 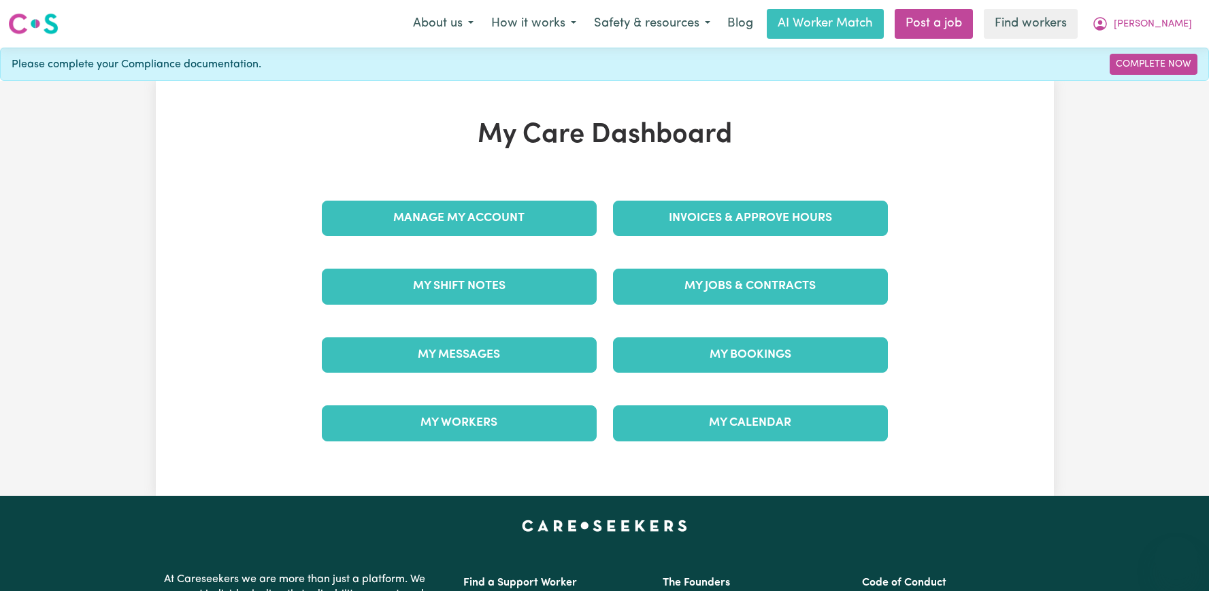 What do you see at coordinates (533, 24) in the screenshot?
I see `button: How it works` at bounding box center [533, 24].